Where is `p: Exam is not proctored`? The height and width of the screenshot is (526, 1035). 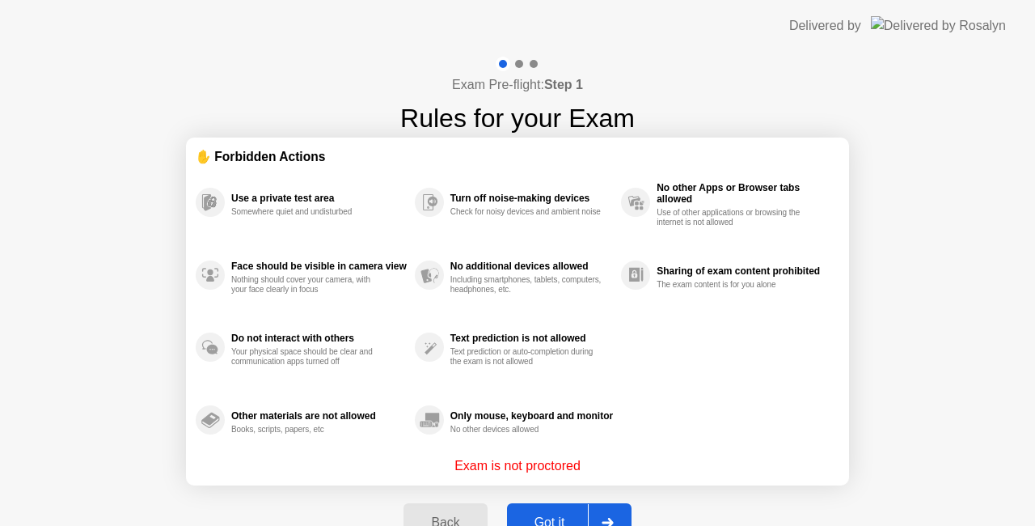
p: Exam is not proctored is located at coordinates (518, 466).